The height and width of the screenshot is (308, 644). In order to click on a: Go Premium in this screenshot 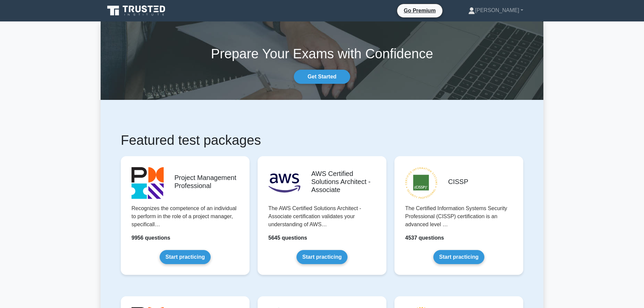, I will do `click(420, 10)`.